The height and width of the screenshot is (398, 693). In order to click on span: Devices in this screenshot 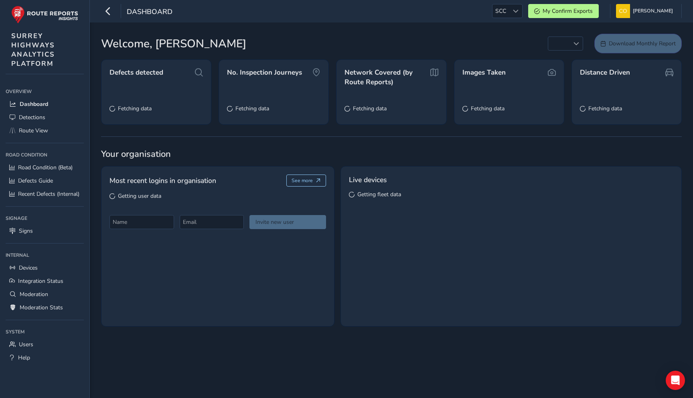, I will do `click(28, 268)`.